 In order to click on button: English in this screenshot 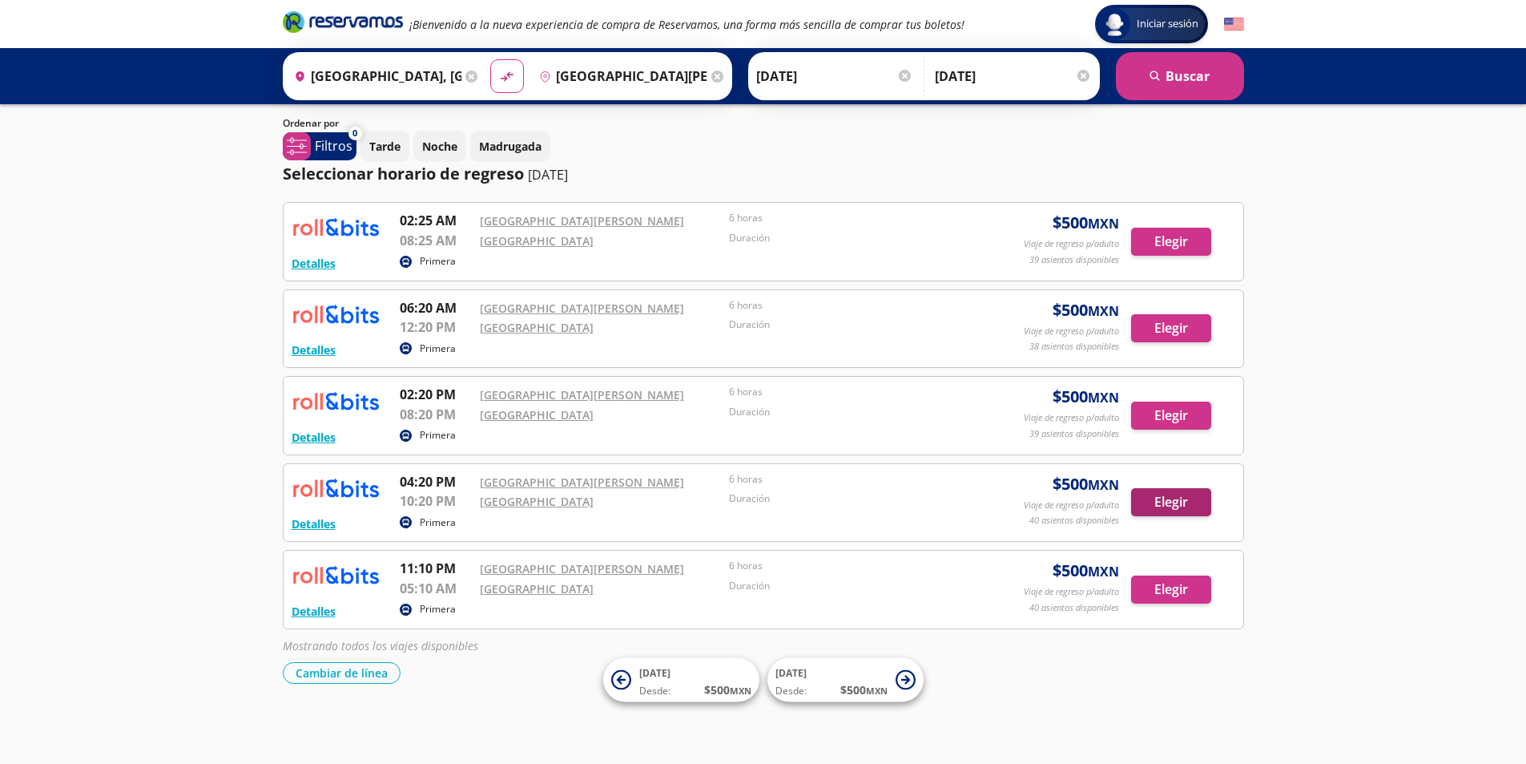, I will do `click(1234, 24)`.